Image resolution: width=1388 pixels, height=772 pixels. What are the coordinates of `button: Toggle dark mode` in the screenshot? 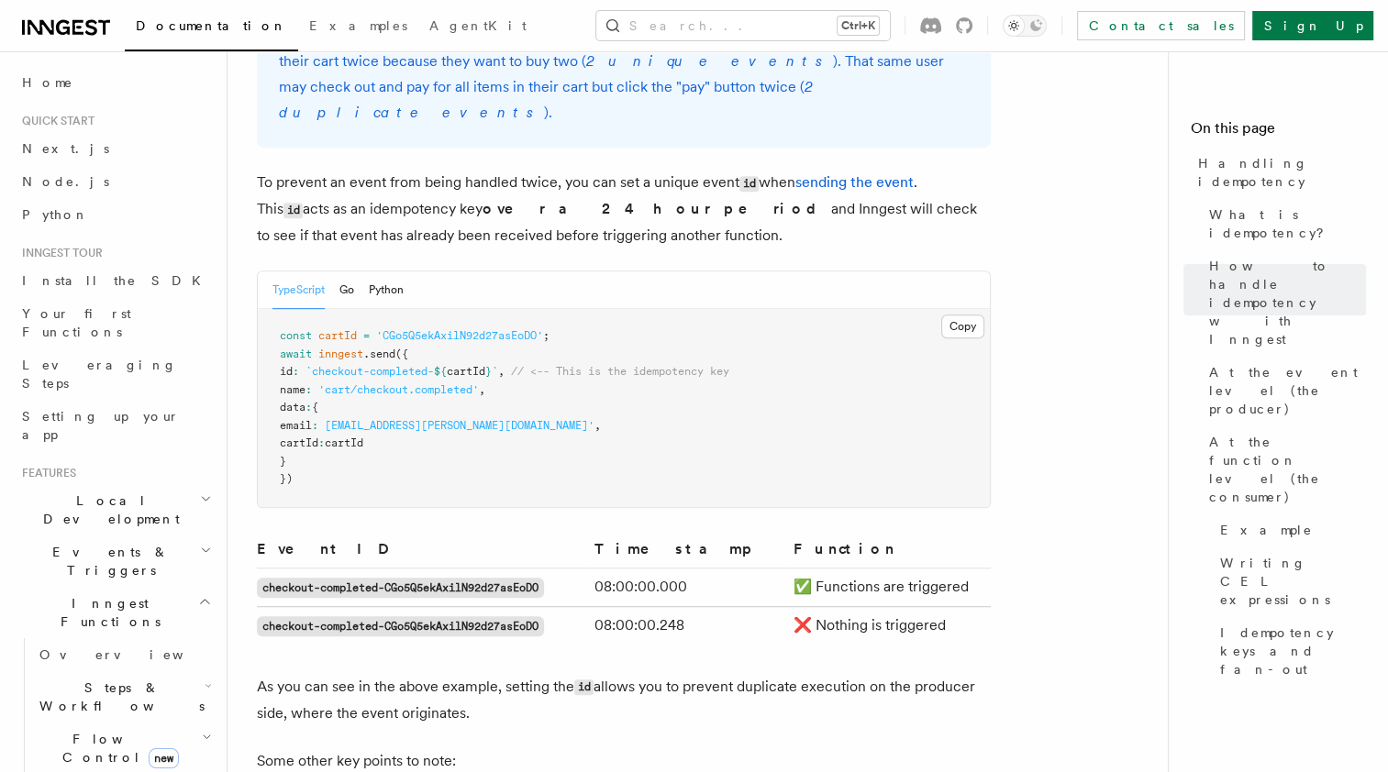 It's located at (1025, 26).